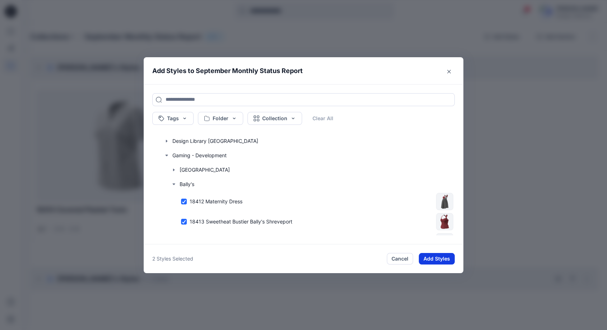  What do you see at coordinates (304, 70) in the screenshot?
I see `header: Add Styles to September Monthly Status Report` at bounding box center [304, 70].